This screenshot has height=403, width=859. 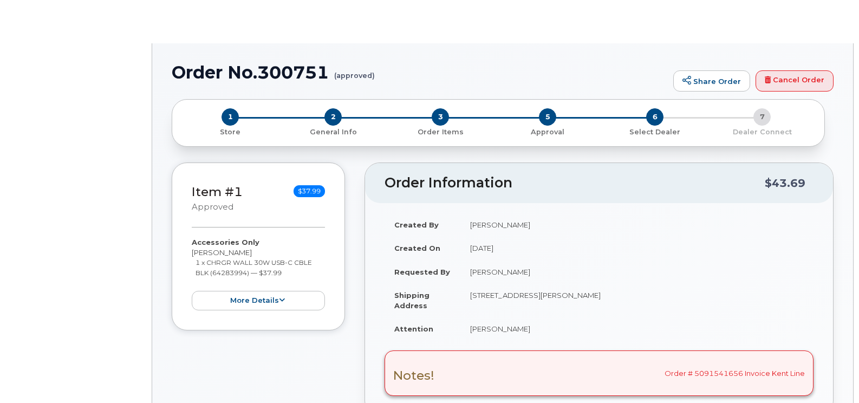 I want to click on a: Share Order, so click(x=712, y=81).